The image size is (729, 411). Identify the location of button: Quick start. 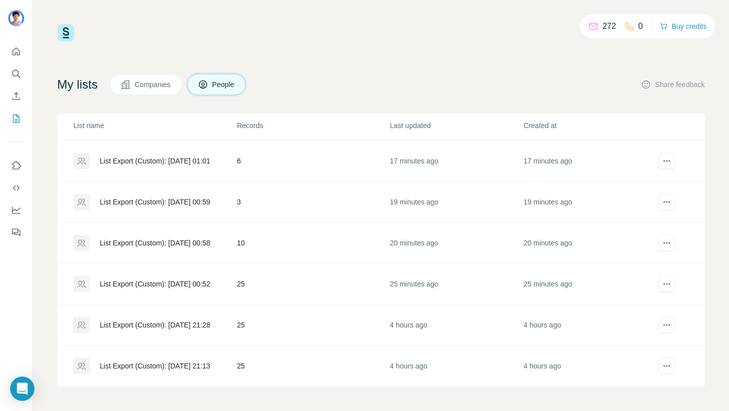
(16, 52).